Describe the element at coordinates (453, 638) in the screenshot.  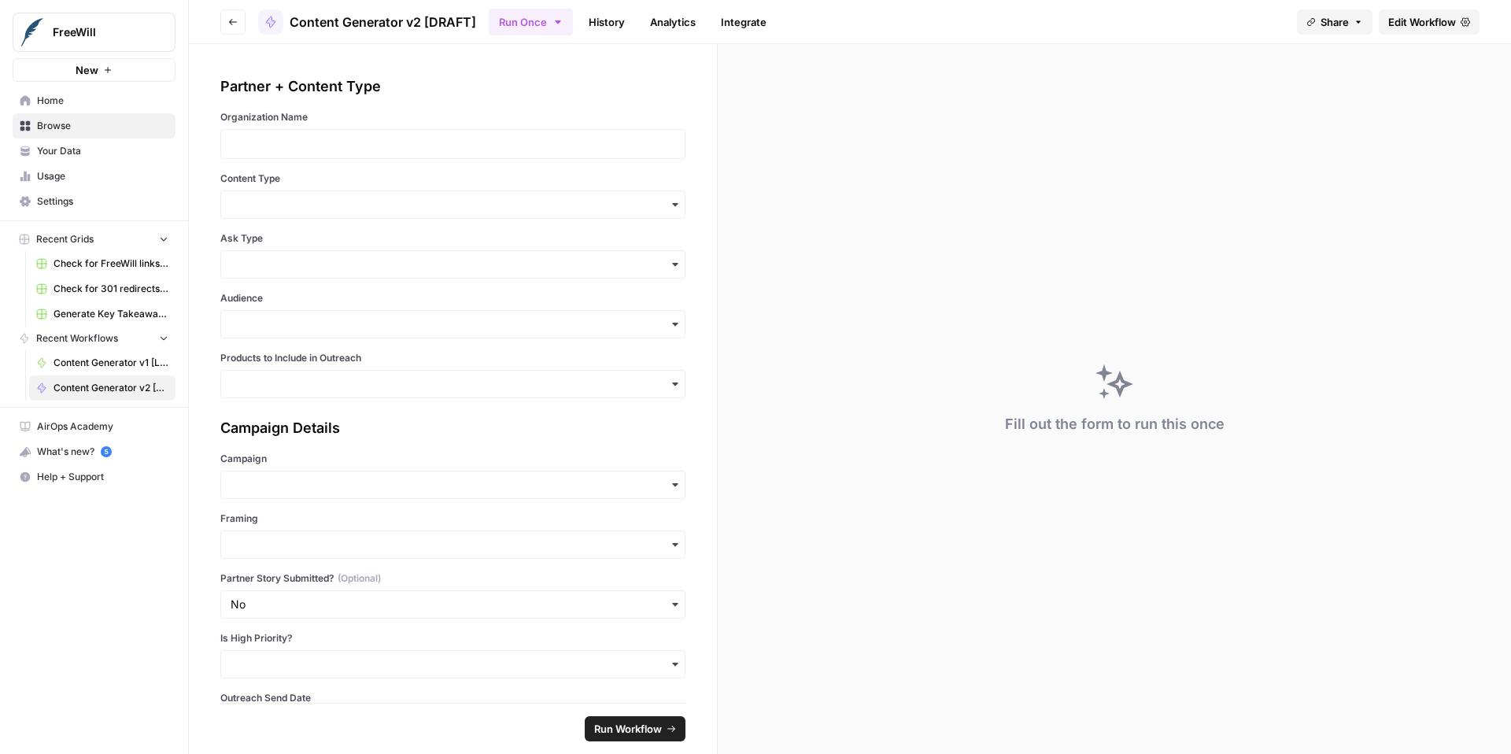
I see `label: Is High Priority?` at that location.